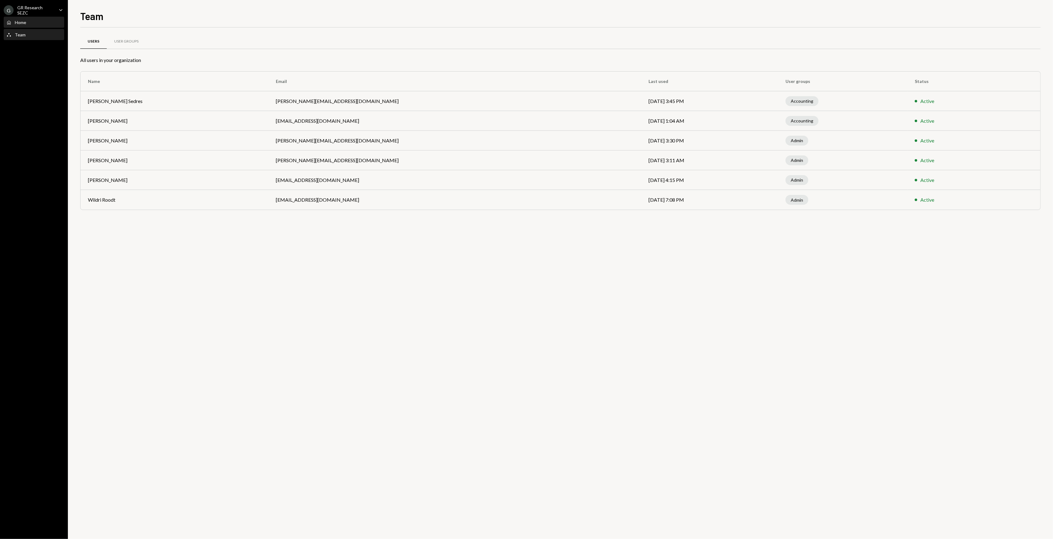 The height and width of the screenshot is (539, 1053). I want to click on th: Last used, so click(710, 81).